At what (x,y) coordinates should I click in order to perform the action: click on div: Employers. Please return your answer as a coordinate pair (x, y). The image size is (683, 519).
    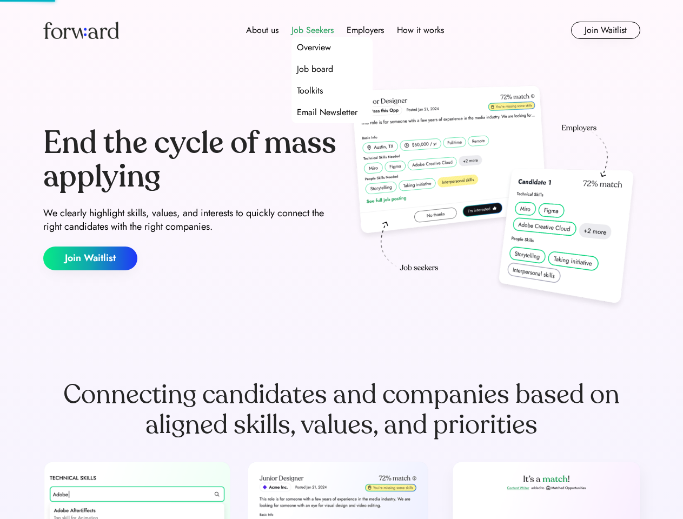
    Looking at the image, I should click on (365, 30).